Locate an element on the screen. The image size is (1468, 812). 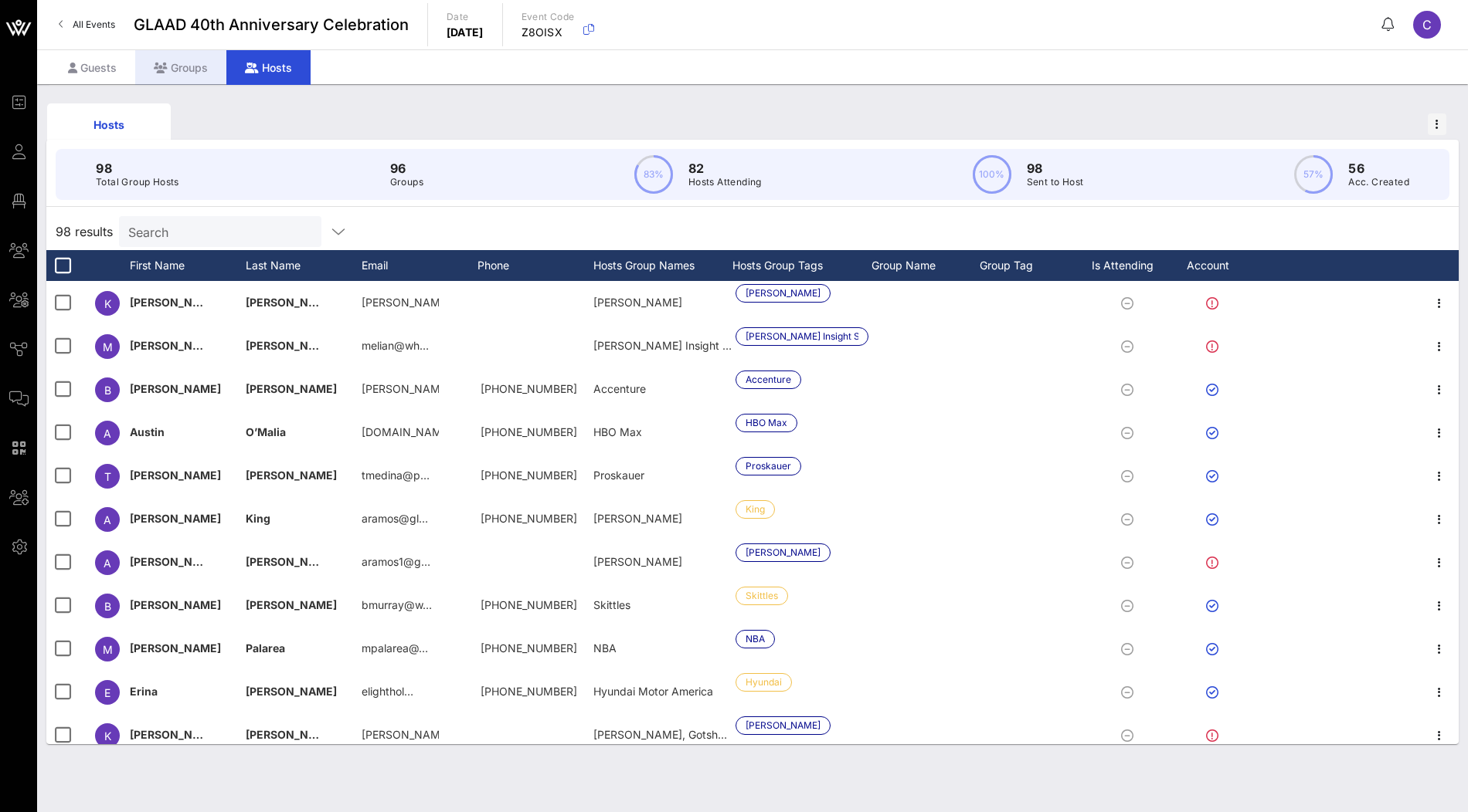
span: 98 results is located at coordinates (85, 231).